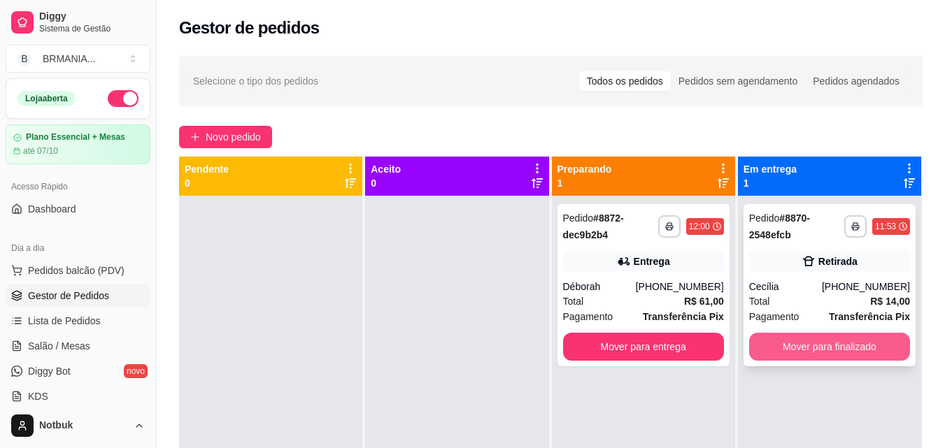 The width and height of the screenshot is (945, 448). Describe the element at coordinates (78, 59) in the screenshot. I see `button: Select a team` at that location.